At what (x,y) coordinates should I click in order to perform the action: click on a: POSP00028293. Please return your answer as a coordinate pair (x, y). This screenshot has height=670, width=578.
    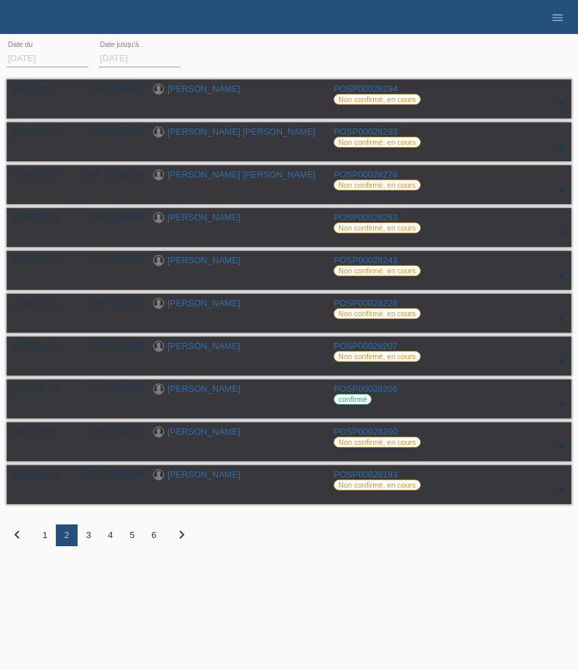
    Looking at the image, I should click on (365, 131).